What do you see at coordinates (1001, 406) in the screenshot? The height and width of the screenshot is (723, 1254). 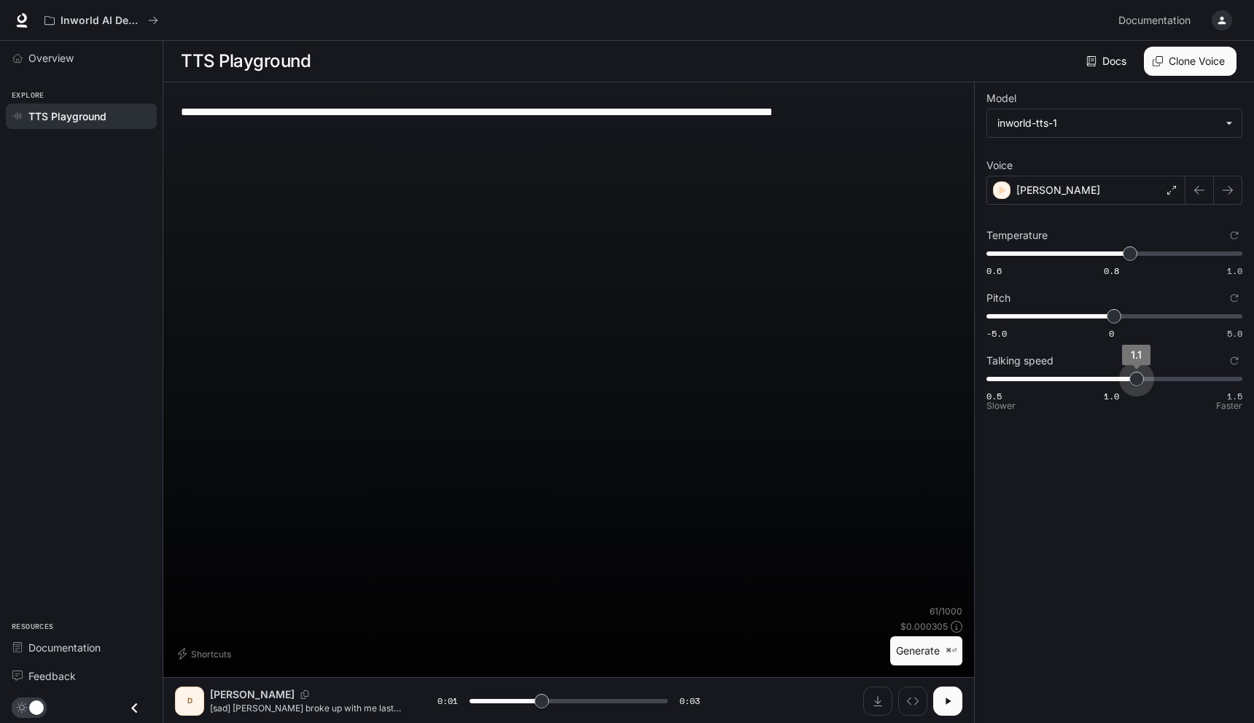 I see `p: Slower` at bounding box center [1001, 406].